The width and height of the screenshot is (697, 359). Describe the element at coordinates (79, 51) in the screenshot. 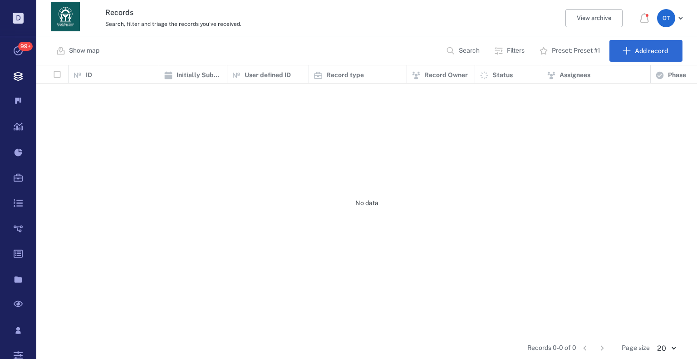

I see `button: Show map` at that location.